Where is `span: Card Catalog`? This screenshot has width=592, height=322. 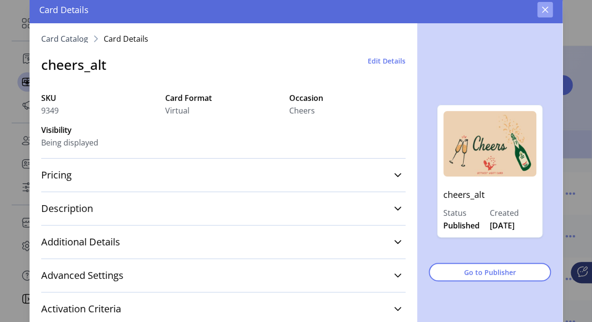 span: Card Catalog is located at coordinates (64, 39).